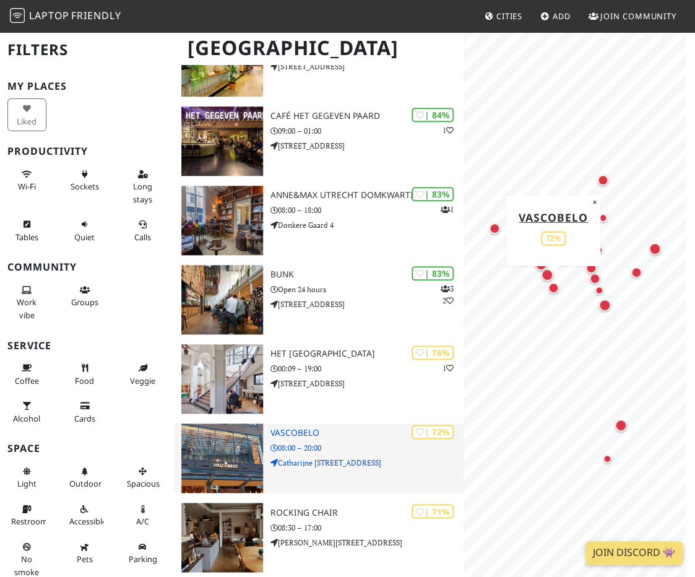 This screenshot has width=695, height=577. What do you see at coordinates (433, 114) in the screenshot?
I see `div: | 84%` at bounding box center [433, 114].